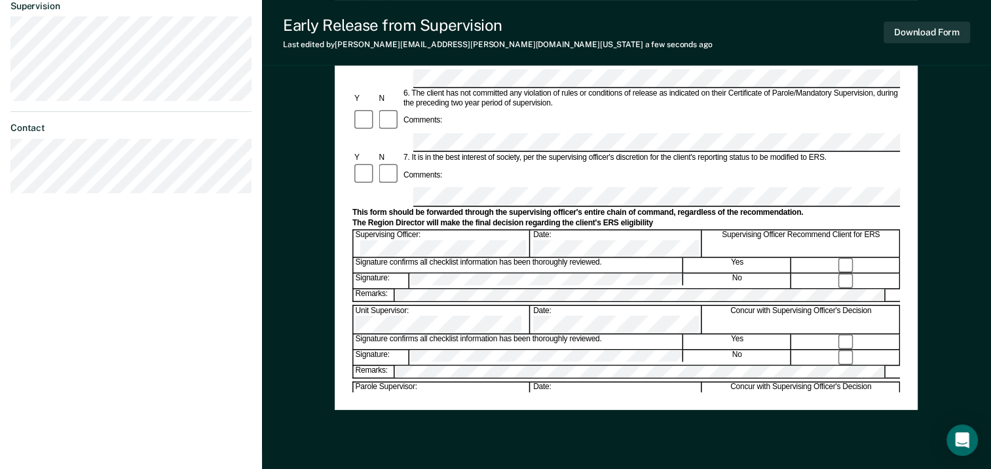  Describe the element at coordinates (498, 25) in the screenshot. I see `div: Early Release from Supervision` at that location.